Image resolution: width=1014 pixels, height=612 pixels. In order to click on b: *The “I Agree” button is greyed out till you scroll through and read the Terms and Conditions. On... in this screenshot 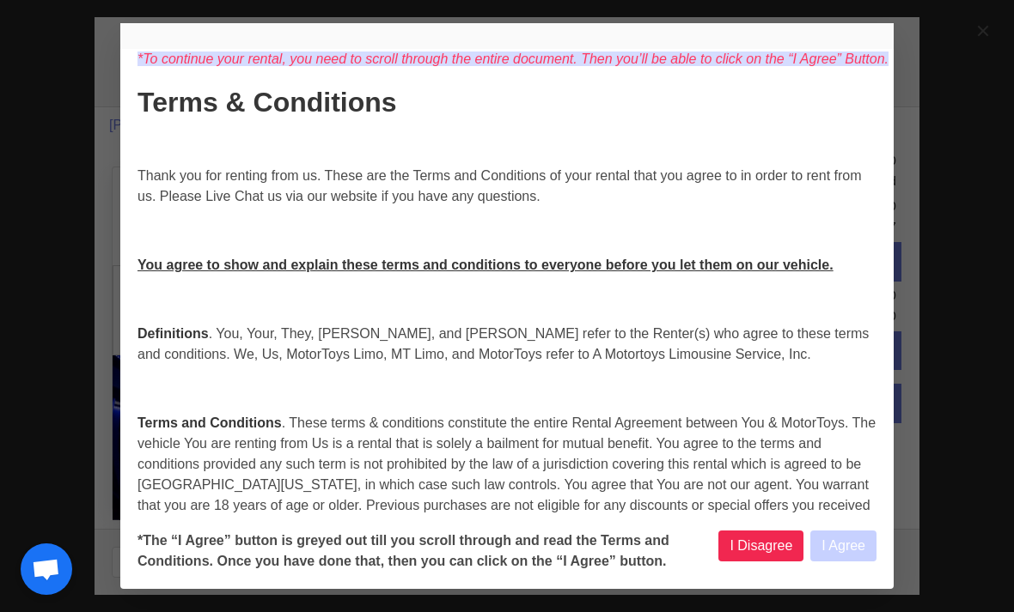, I will do `click(428, 551)`.